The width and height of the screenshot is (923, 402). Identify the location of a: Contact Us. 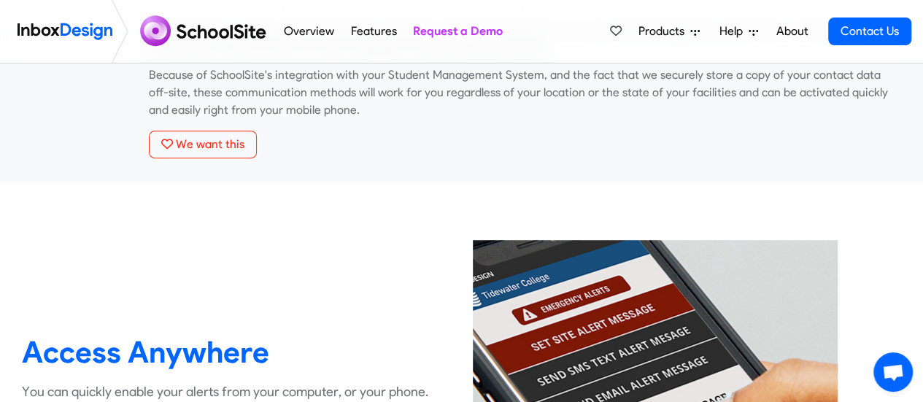
(870, 31).